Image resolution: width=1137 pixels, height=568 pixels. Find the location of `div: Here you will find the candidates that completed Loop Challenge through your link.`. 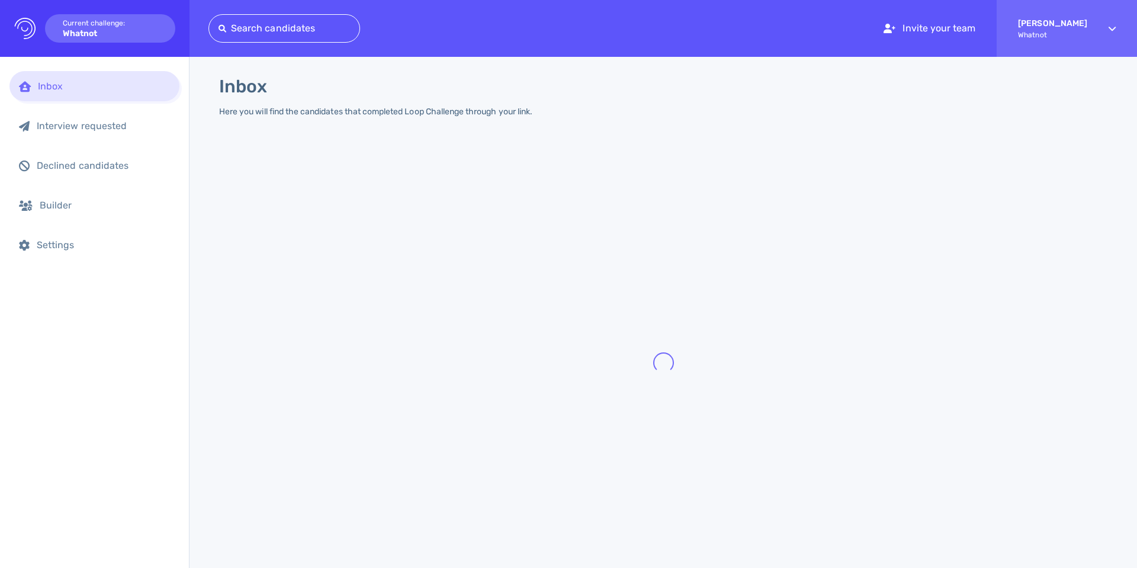

div: Here you will find the candidates that completed Loop Challenge through your link. is located at coordinates (376, 111).